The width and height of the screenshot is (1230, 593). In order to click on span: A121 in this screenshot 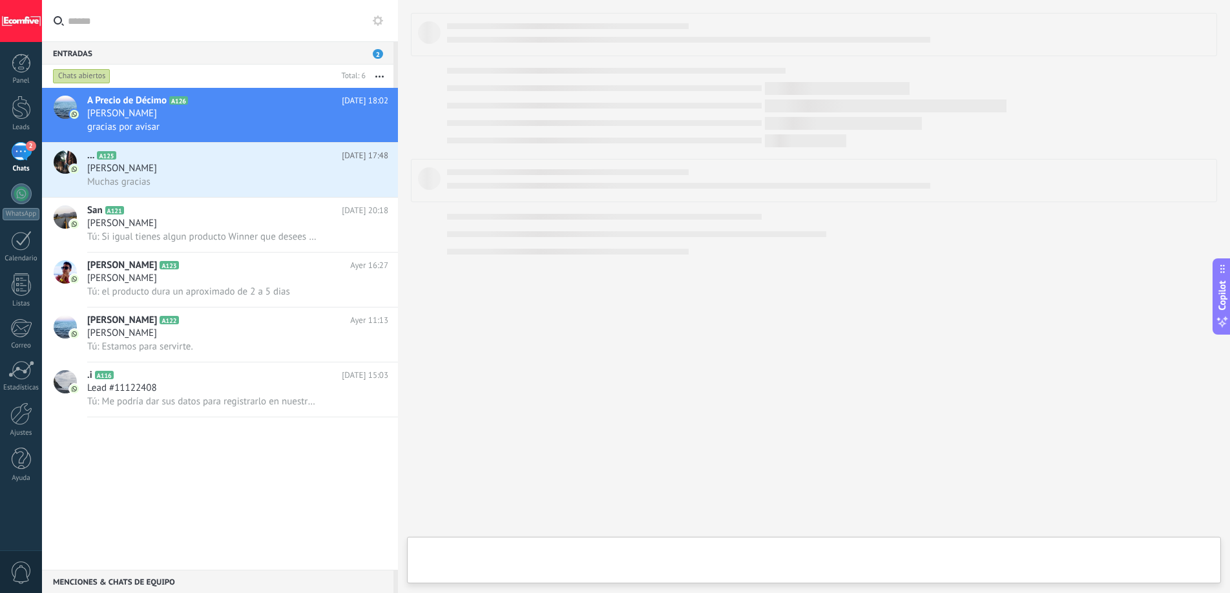, I will do `click(114, 210)`.